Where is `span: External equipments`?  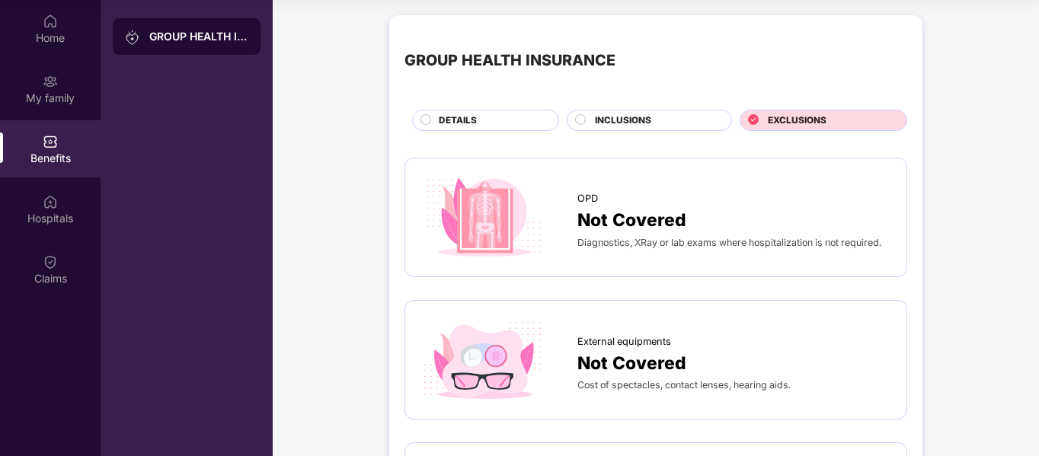 span: External equipments is located at coordinates (624, 342).